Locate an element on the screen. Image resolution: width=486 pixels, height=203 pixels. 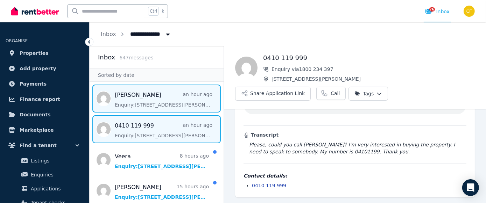
span: 76 is located at coordinates (432, 9).